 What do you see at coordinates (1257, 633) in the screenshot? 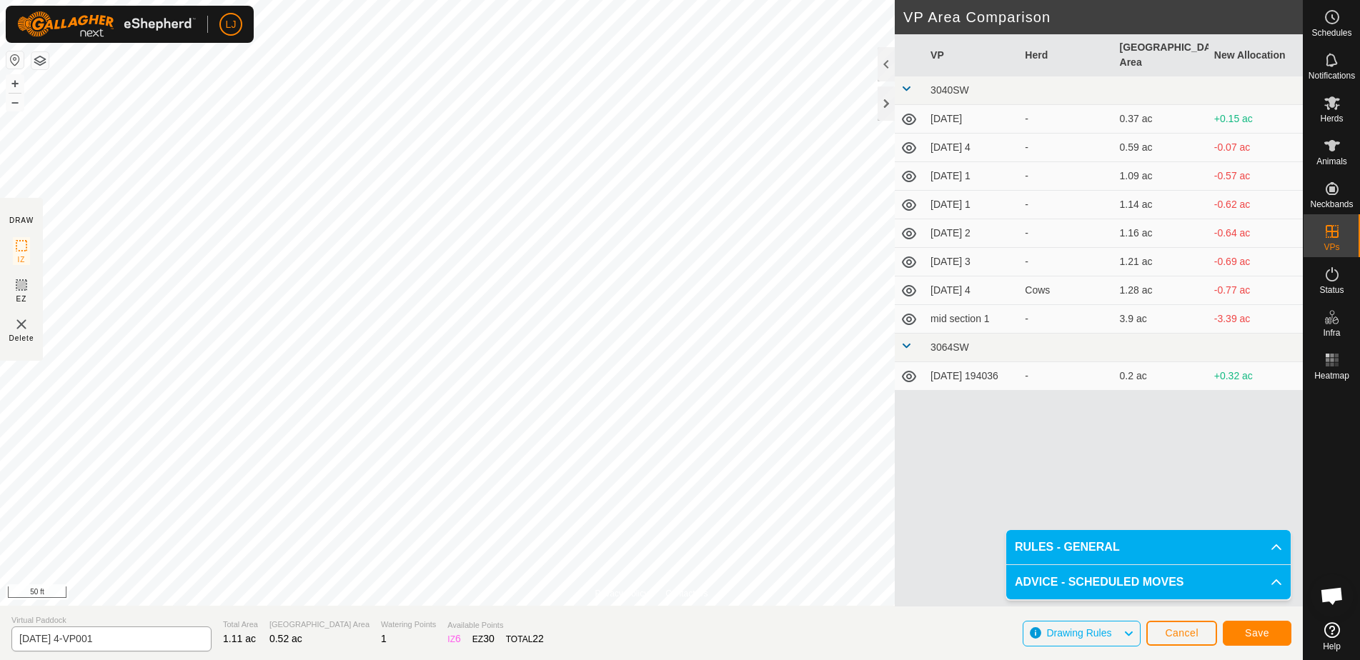
I see `button: Save` at bounding box center [1257, 633].